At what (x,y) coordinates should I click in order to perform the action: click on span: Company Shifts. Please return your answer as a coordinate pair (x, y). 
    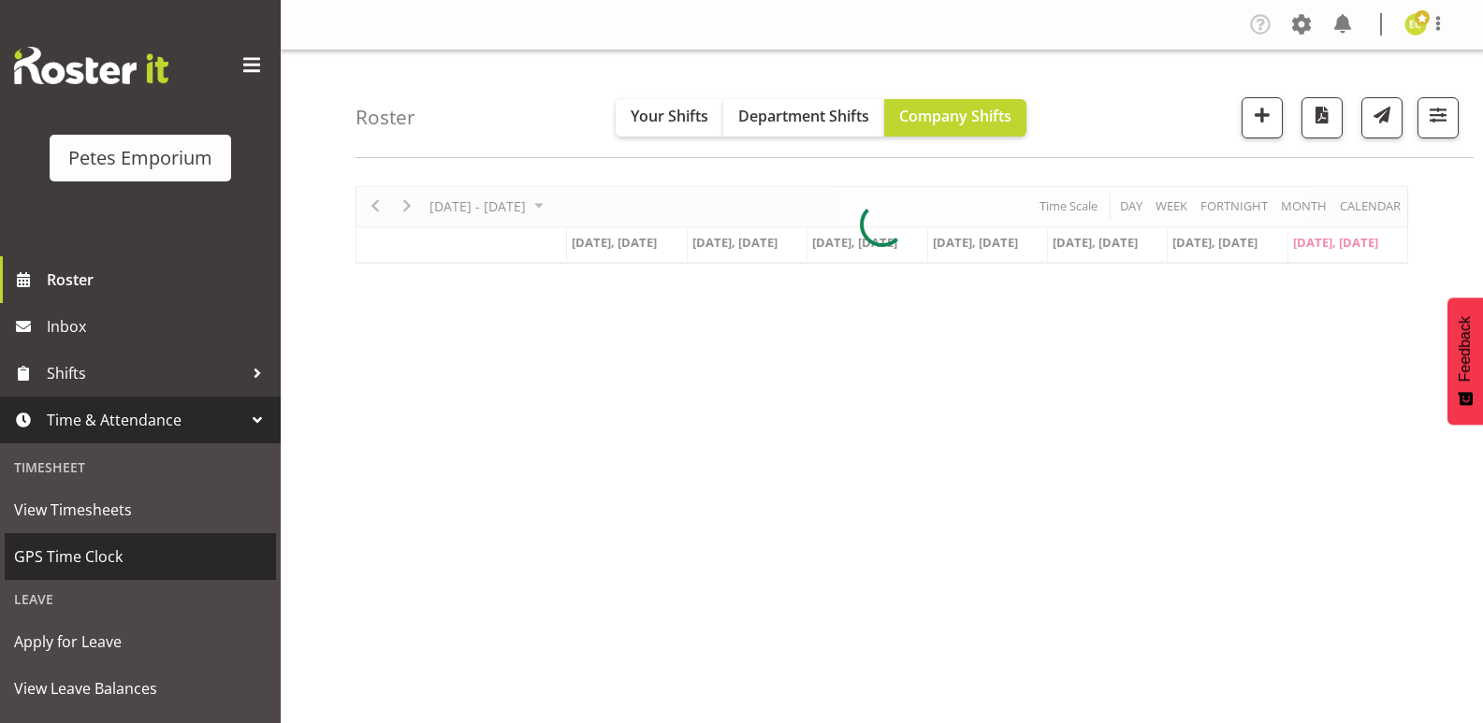
    Looking at the image, I should click on (955, 116).